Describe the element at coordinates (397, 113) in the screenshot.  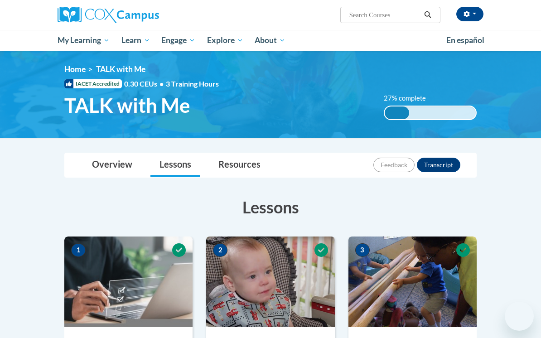
I see `div: 27% complete` at that location.